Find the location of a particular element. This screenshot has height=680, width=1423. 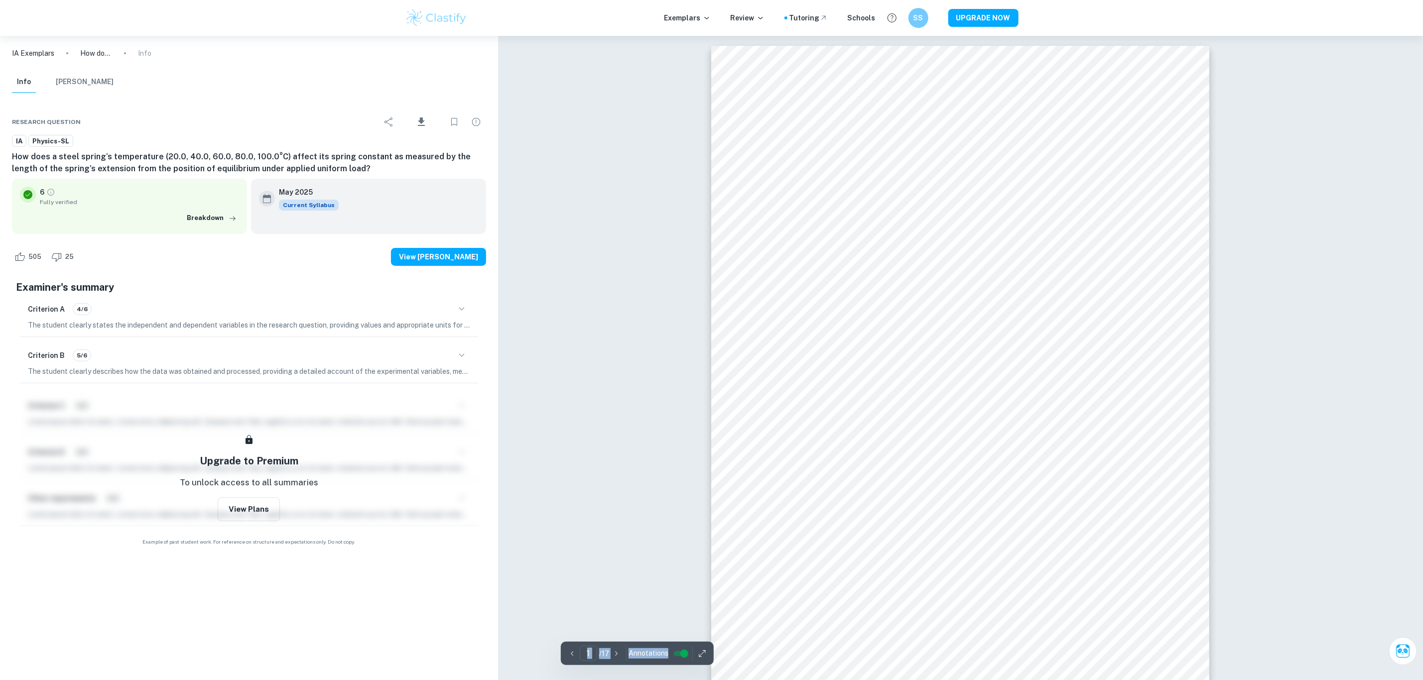

span: Fully verified is located at coordinates (139, 202).